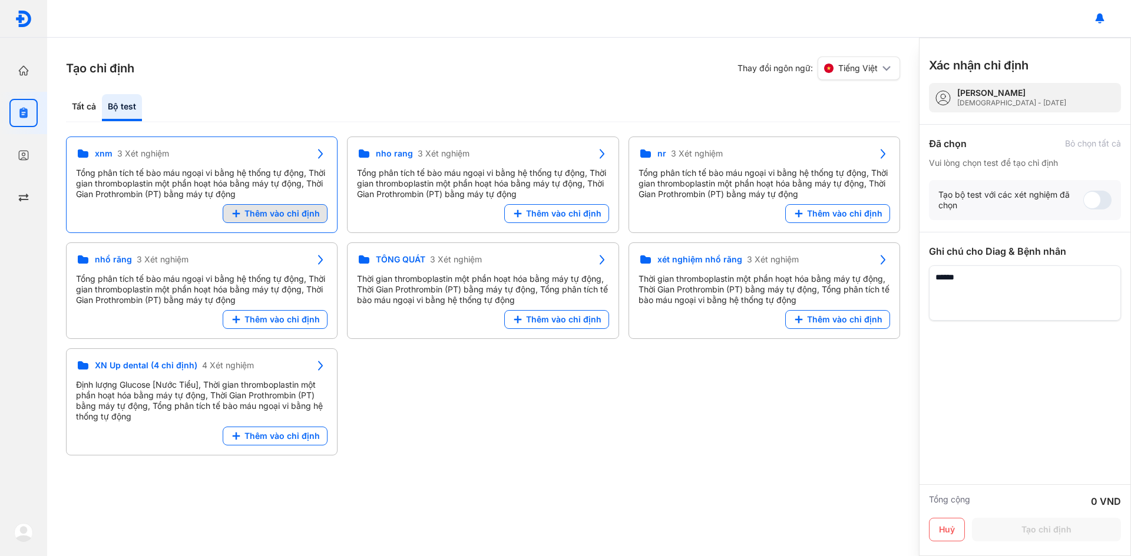 This screenshot has width=1131, height=556. I want to click on div: Tất cả, so click(84, 108).